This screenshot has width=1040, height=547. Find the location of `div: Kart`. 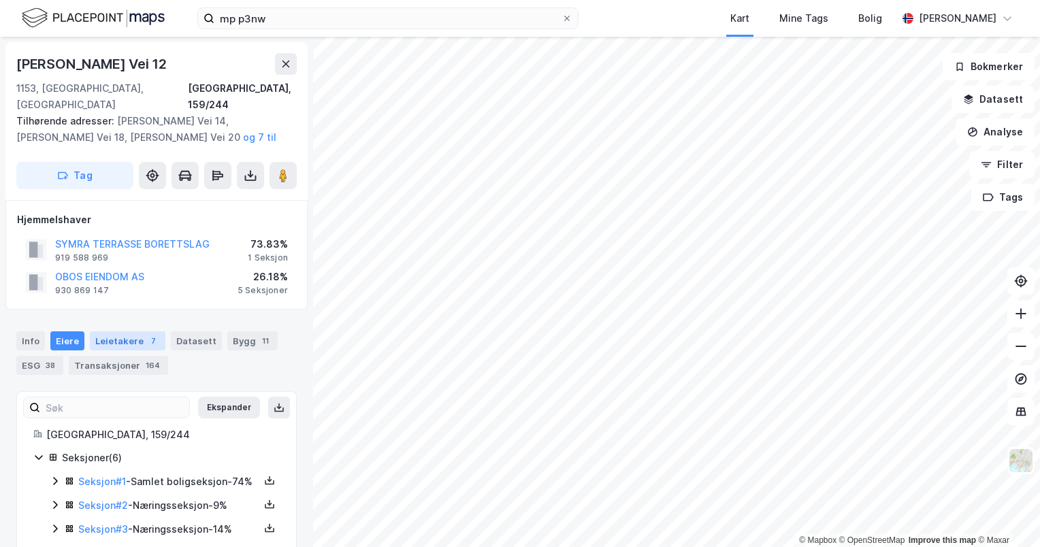

div: Kart is located at coordinates (740, 18).